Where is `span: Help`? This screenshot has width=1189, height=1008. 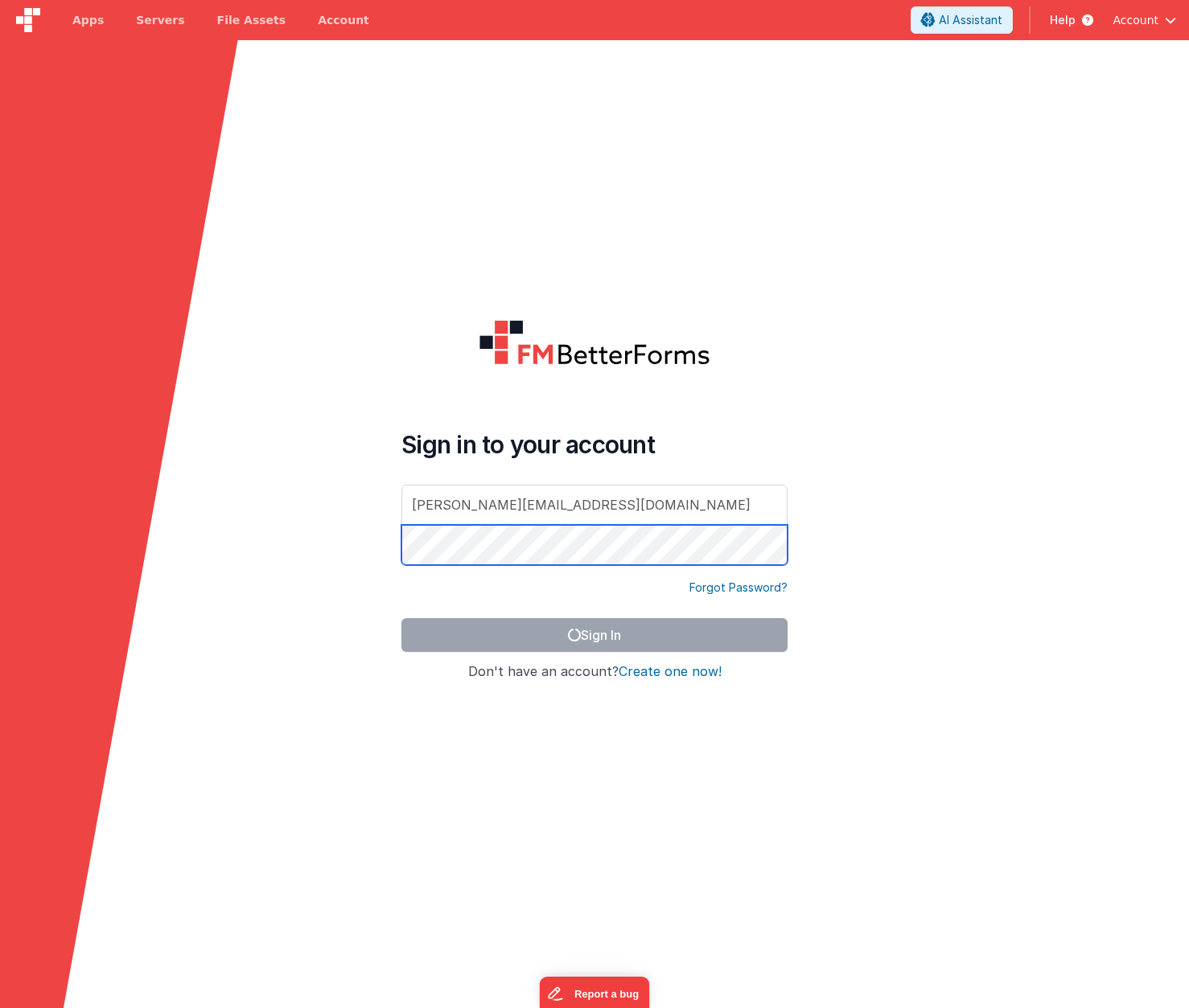 span: Help is located at coordinates (1062, 20).